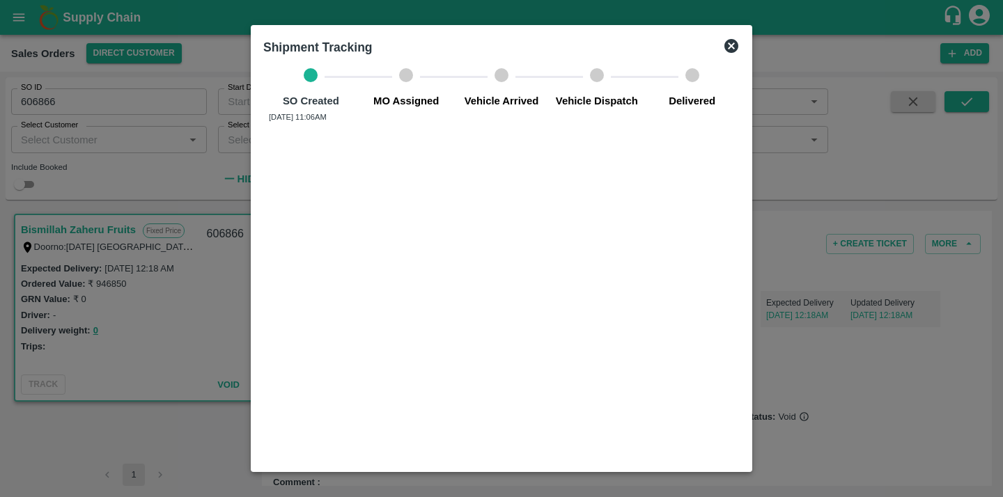 Image resolution: width=1003 pixels, height=497 pixels. Describe the element at coordinates (597, 101) in the screenshot. I see `b: Vehicle Dispatch` at that location.